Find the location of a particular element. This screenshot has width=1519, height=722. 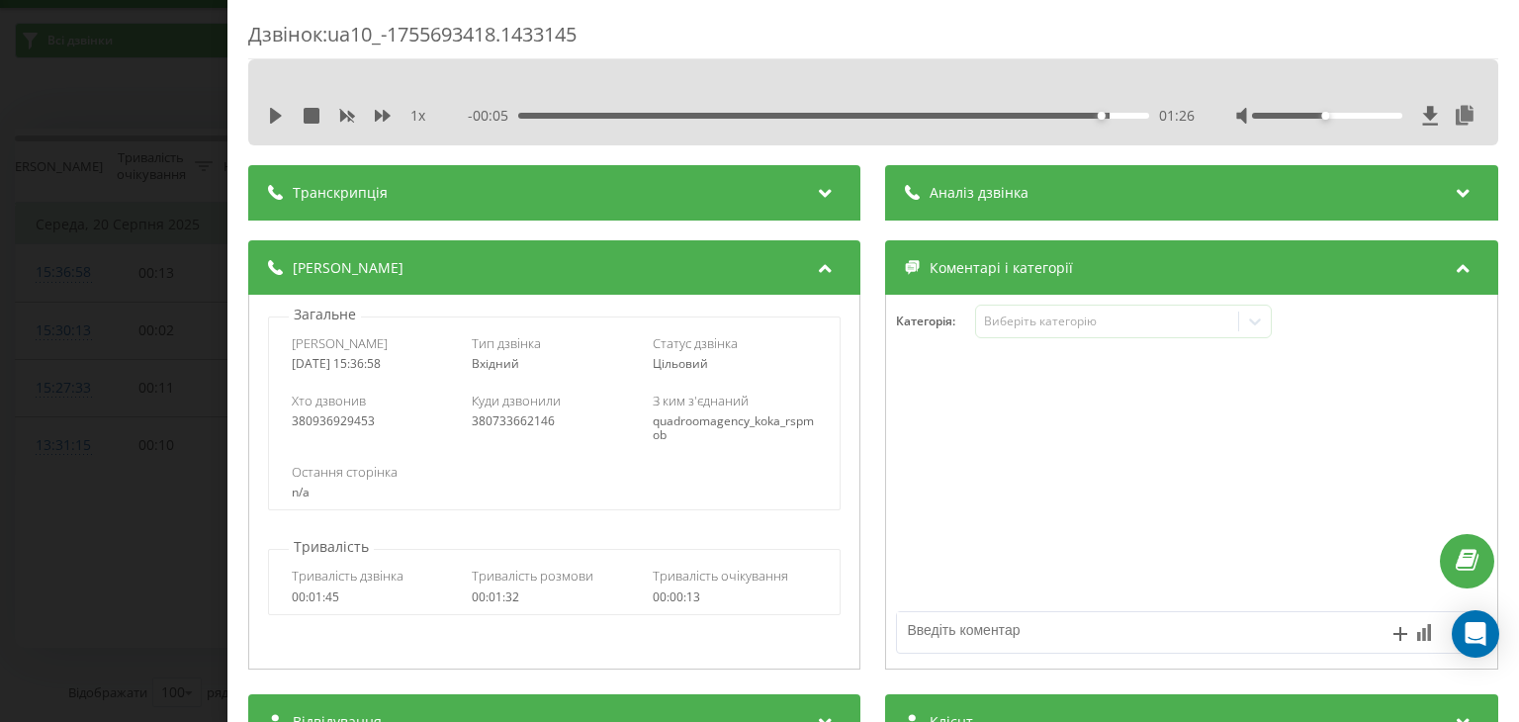

div: 380936929453 is located at coordinates (374, 421).